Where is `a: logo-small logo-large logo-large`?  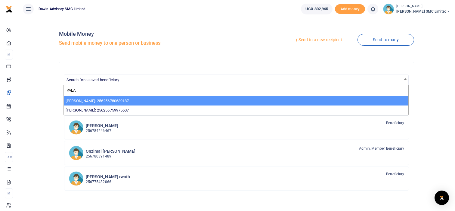
a: logo-small logo-large logo-large is located at coordinates (9, 9).